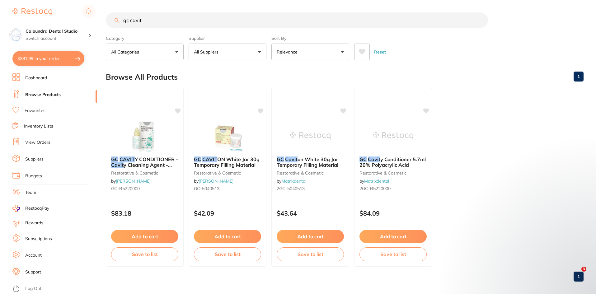 The image size is (596, 294). What do you see at coordinates (310, 38) in the screenshot?
I see `label: Sort By` at bounding box center [310, 38].